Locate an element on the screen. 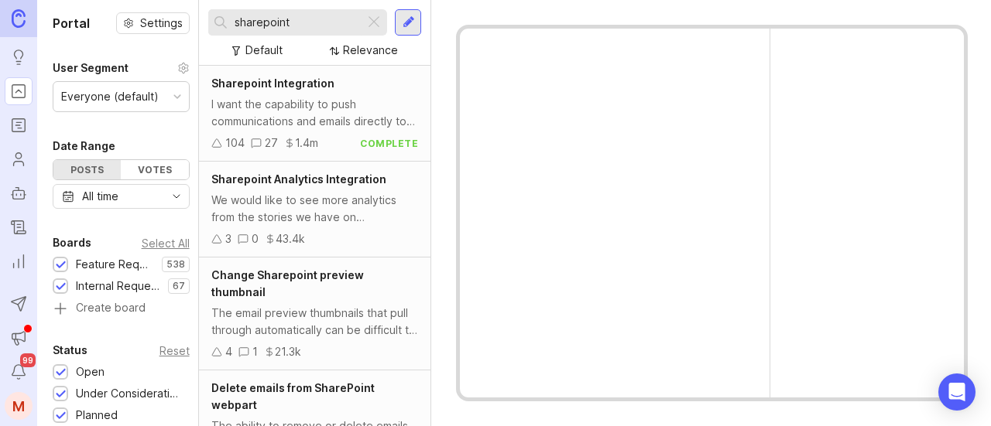 The height and width of the screenshot is (426, 991). p: 67 is located at coordinates (179, 286).